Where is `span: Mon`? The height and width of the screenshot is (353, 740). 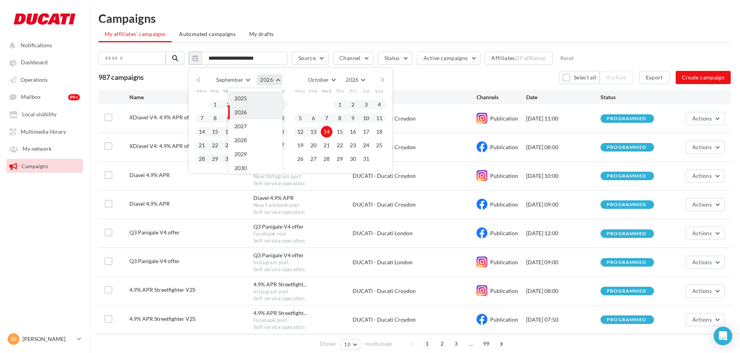
span: Mon is located at coordinates (300, 91).